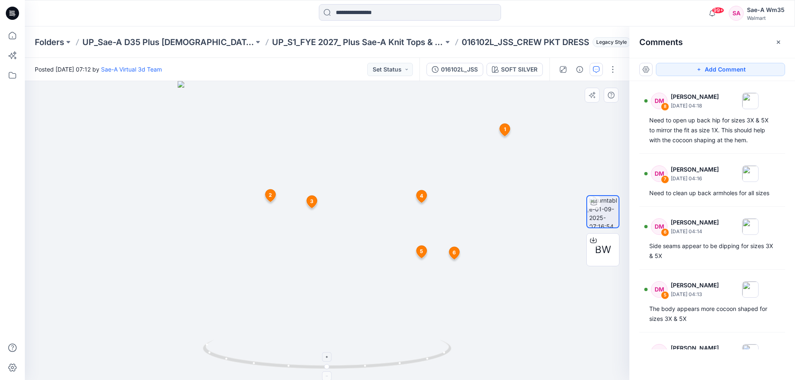  What do you see at coordinates (358, 42) in the screenshot?
I see `a: UP_S1_FYE 2027_ Plus Sae-A Knit Tops & dresses` at bounding box center [358, 42].